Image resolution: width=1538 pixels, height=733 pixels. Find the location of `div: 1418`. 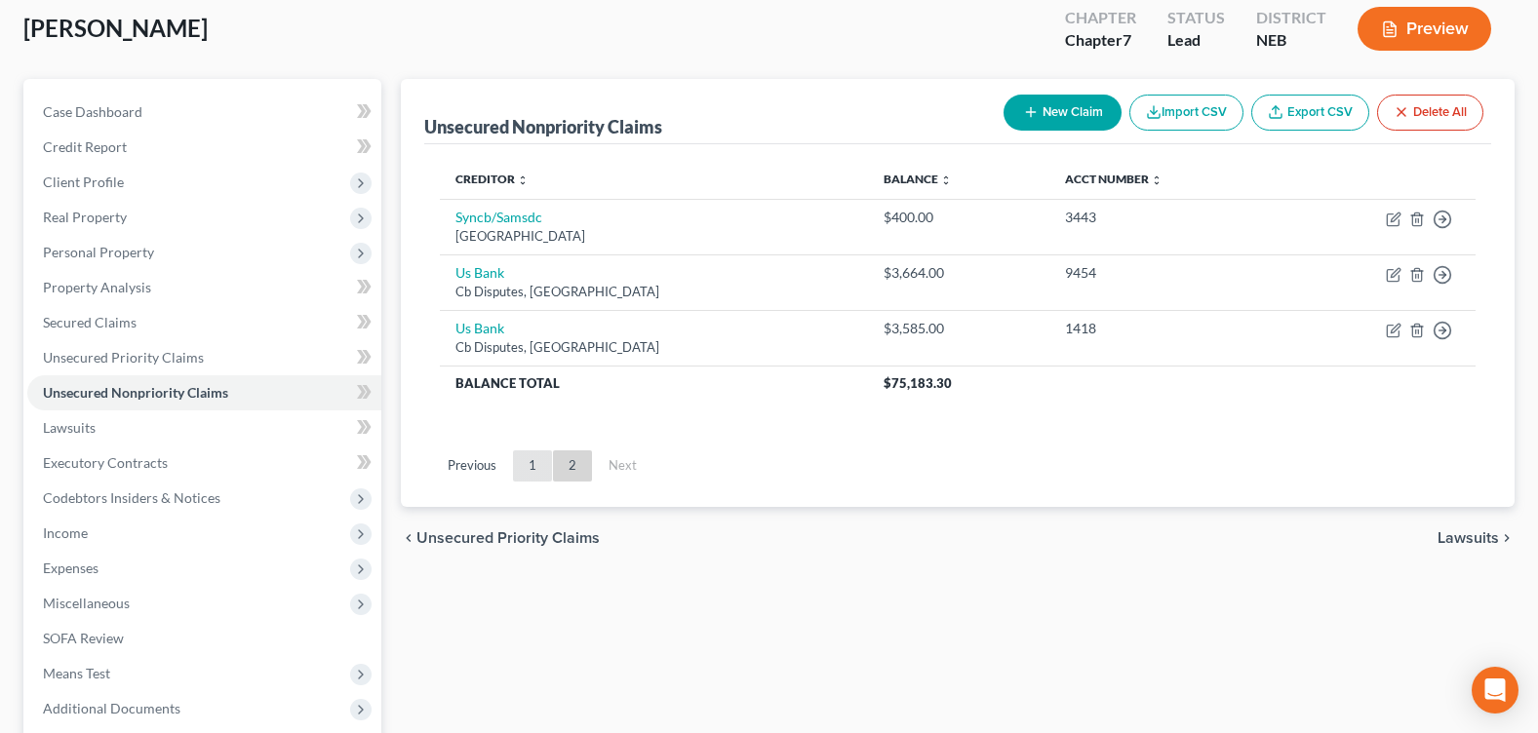

div: 1418 is located at coordinates (1166, 329).